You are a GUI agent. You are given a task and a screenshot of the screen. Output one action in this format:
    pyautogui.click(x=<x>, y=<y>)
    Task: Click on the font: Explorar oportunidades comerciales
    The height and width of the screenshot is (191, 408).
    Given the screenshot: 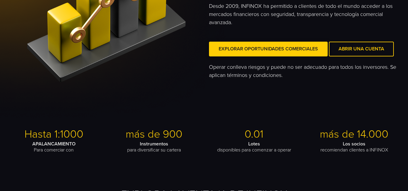 What is the action you would take?
    pyautogui.click(x=268, y=49)
    